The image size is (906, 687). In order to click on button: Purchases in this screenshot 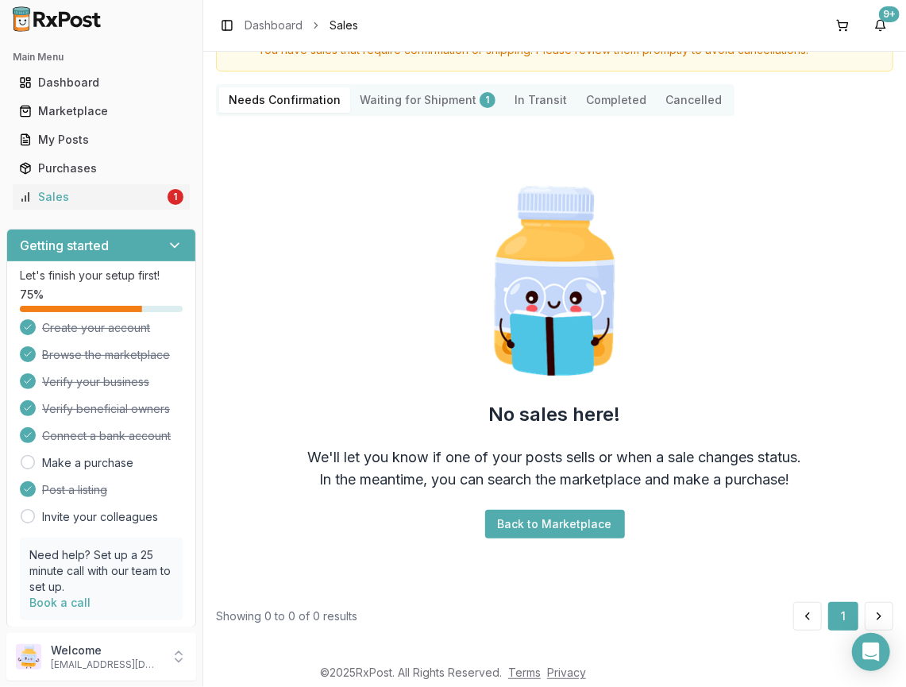, I will do `click(101, 168)`.